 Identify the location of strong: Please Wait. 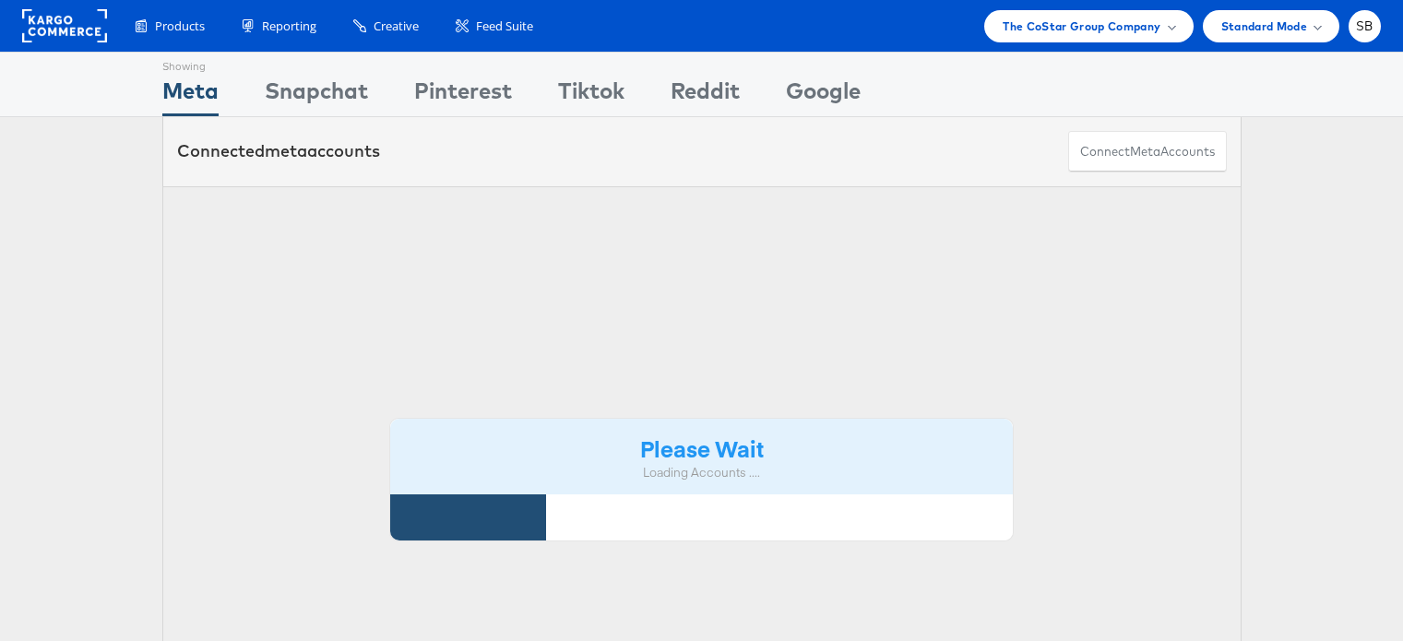
(702, 447).